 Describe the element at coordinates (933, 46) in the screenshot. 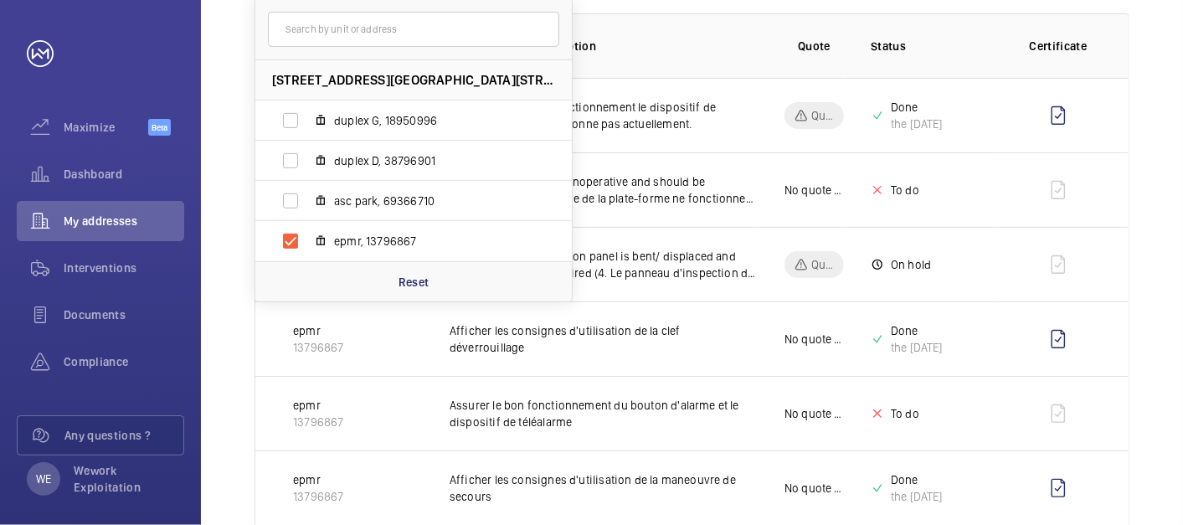

I see `p: Status` at that location.